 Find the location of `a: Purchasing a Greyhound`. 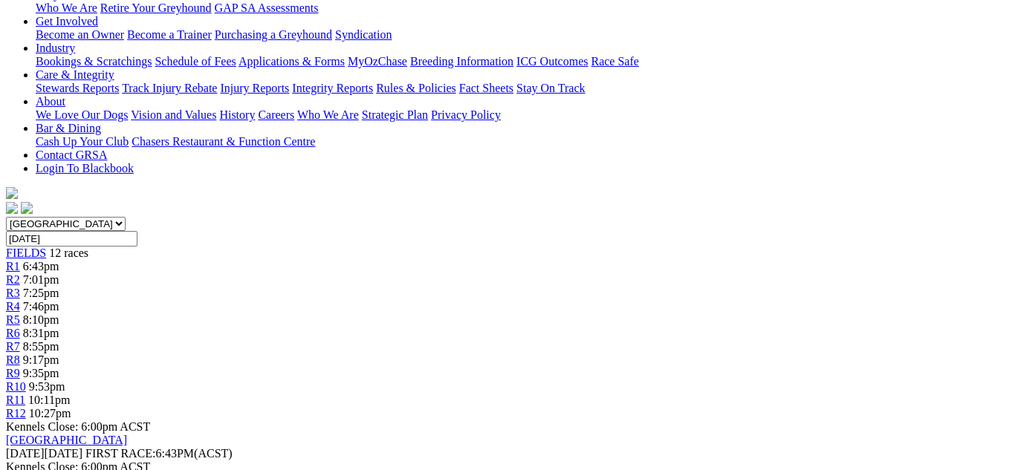

a: Purchasing a Greyhound is located at coordinates (273, 34).